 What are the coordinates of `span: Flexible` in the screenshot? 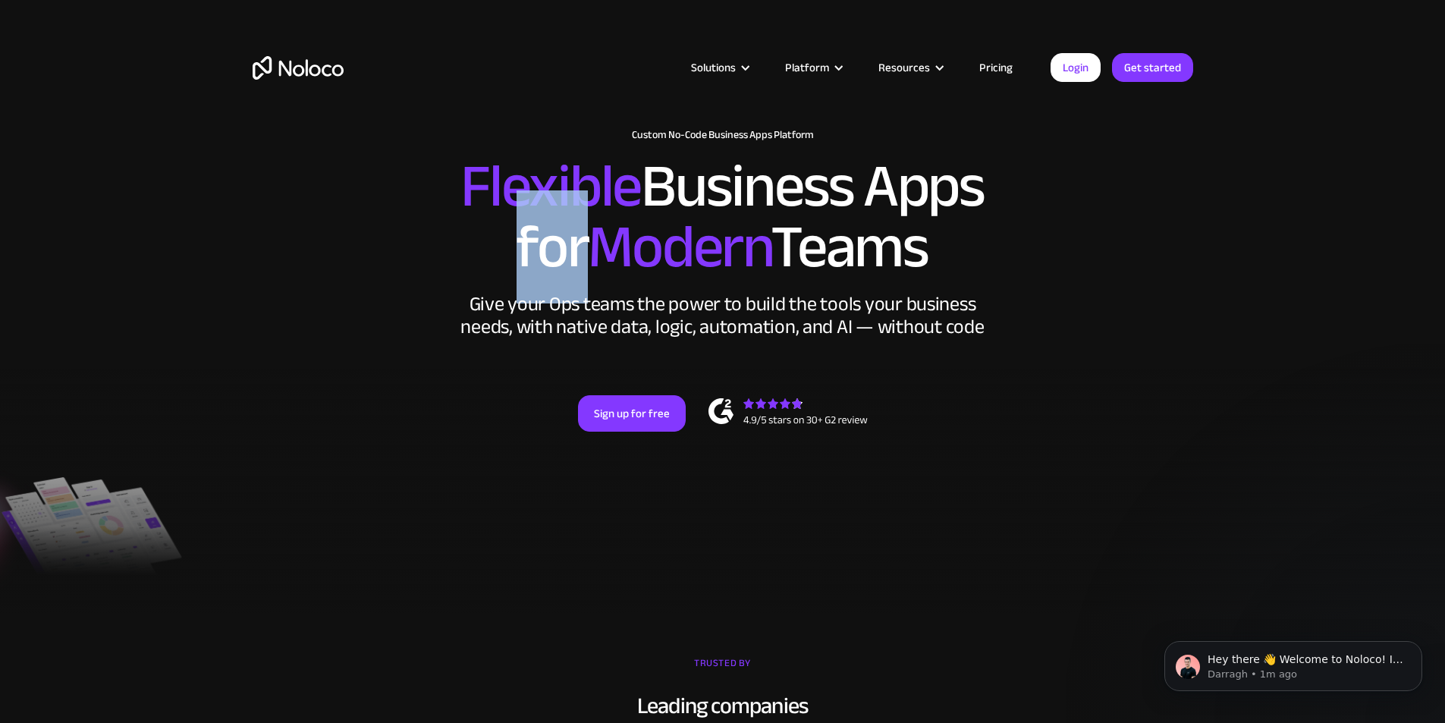 It's located at (551, 186).